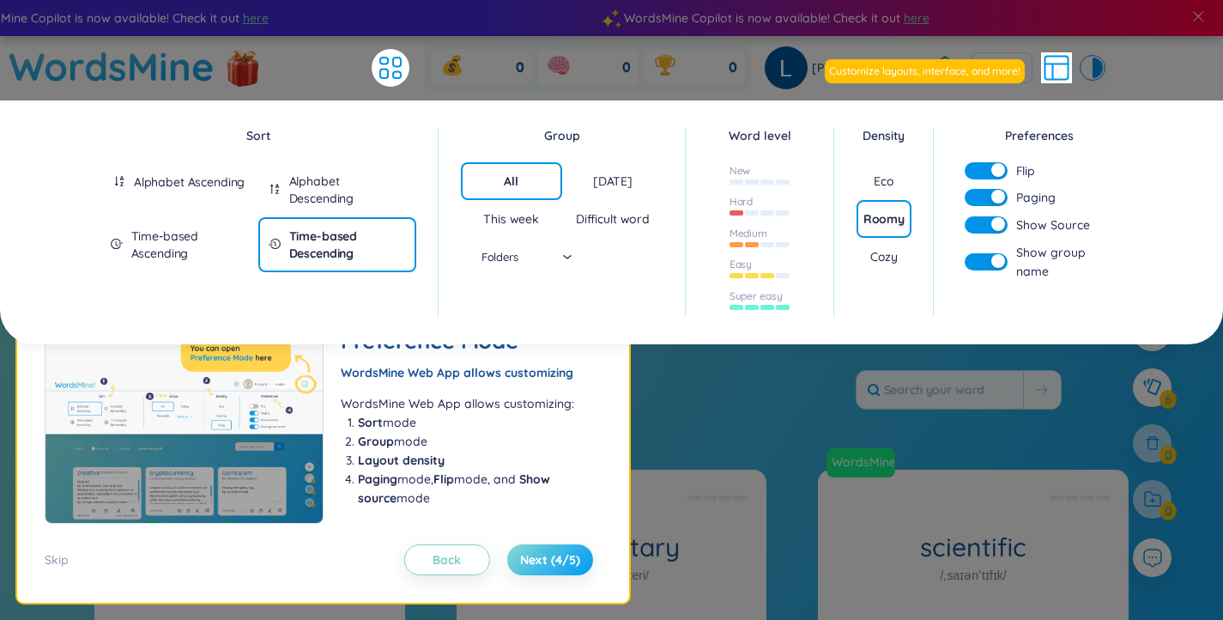 This screenshot has height=620, width=1223. I want to click on div: Skip, so click(57, 559).